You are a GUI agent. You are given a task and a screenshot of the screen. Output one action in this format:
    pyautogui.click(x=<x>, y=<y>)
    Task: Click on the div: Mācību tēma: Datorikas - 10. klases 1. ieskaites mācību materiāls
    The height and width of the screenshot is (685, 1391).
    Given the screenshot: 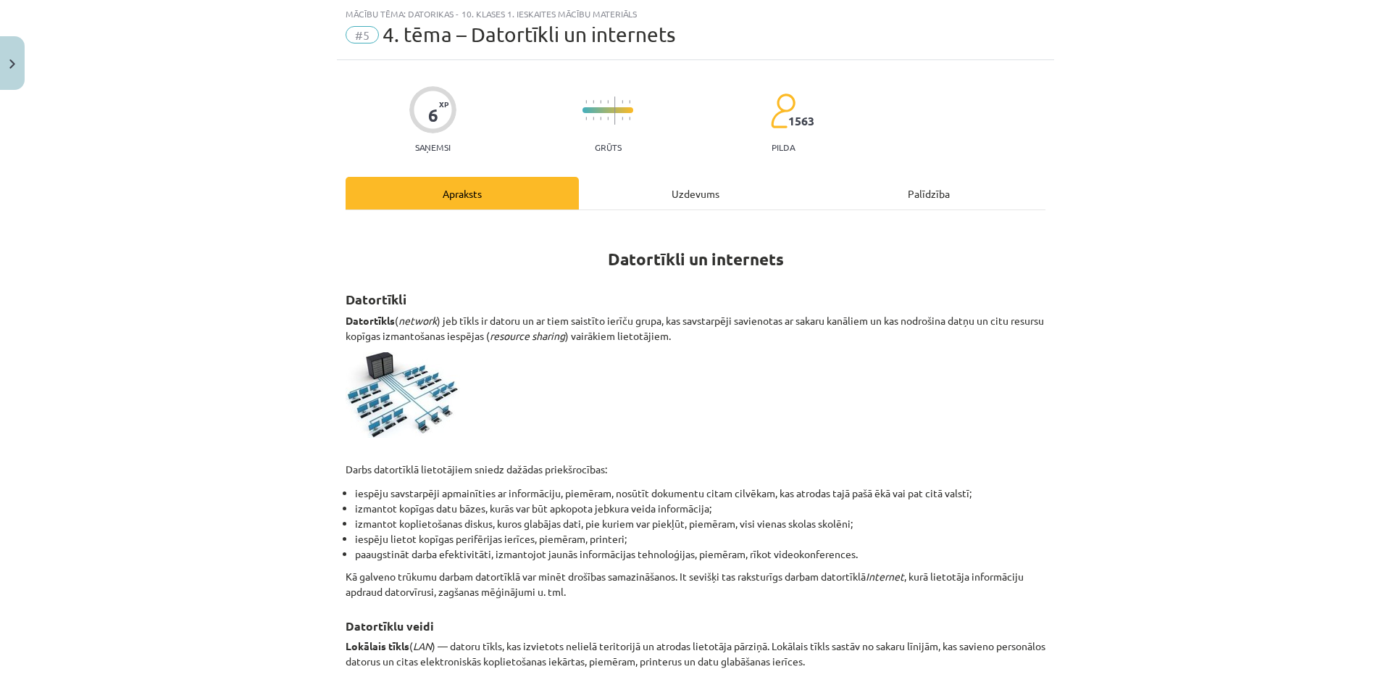 What is the action you would take?
    pyautogui.click(x=696, y=14)
    